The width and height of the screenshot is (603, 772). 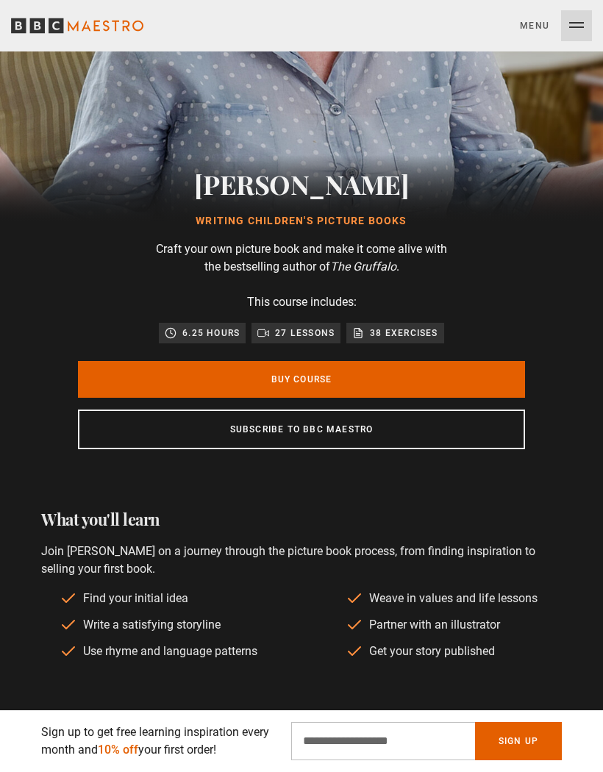 I want to click on li: Find your initial idea, so click(x=158, y=599).